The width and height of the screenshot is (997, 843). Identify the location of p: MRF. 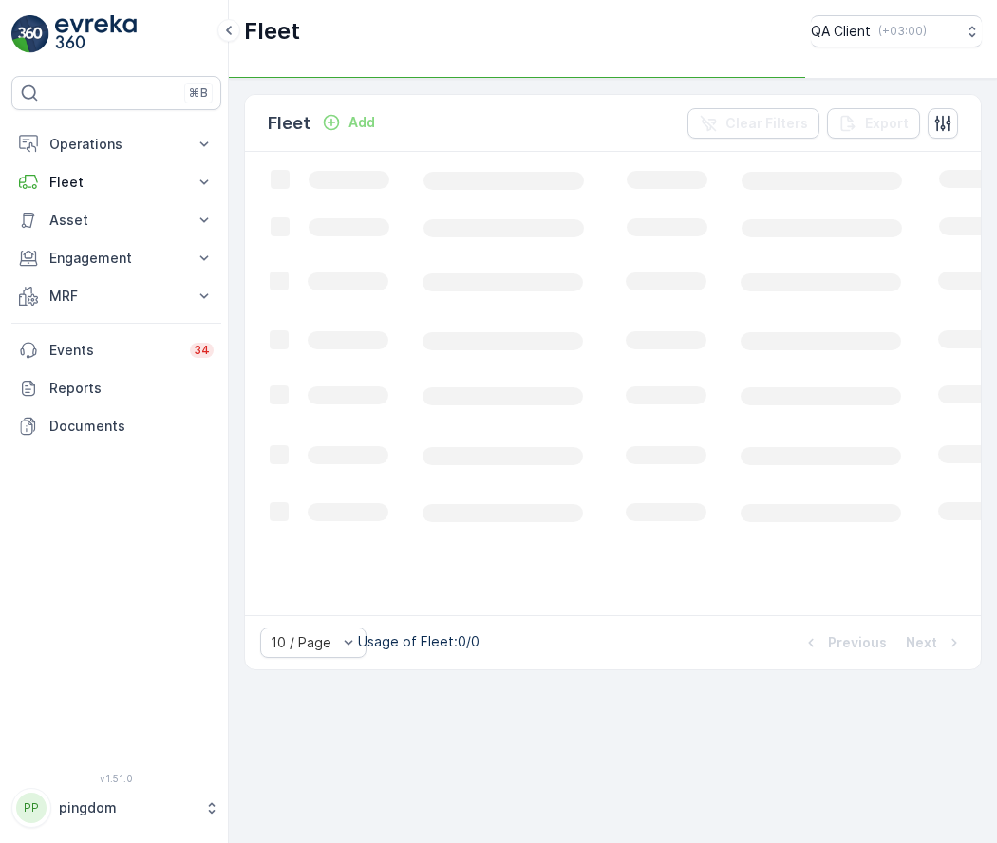
(116, 296).